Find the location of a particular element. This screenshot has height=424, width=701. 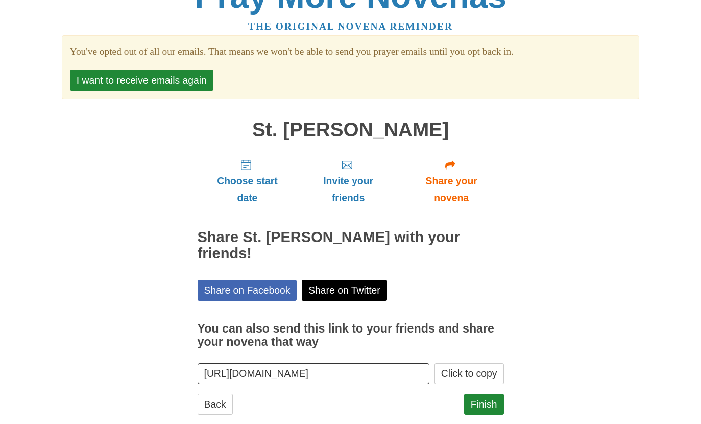

button: Click to copy is located at coordinates (469, 373).